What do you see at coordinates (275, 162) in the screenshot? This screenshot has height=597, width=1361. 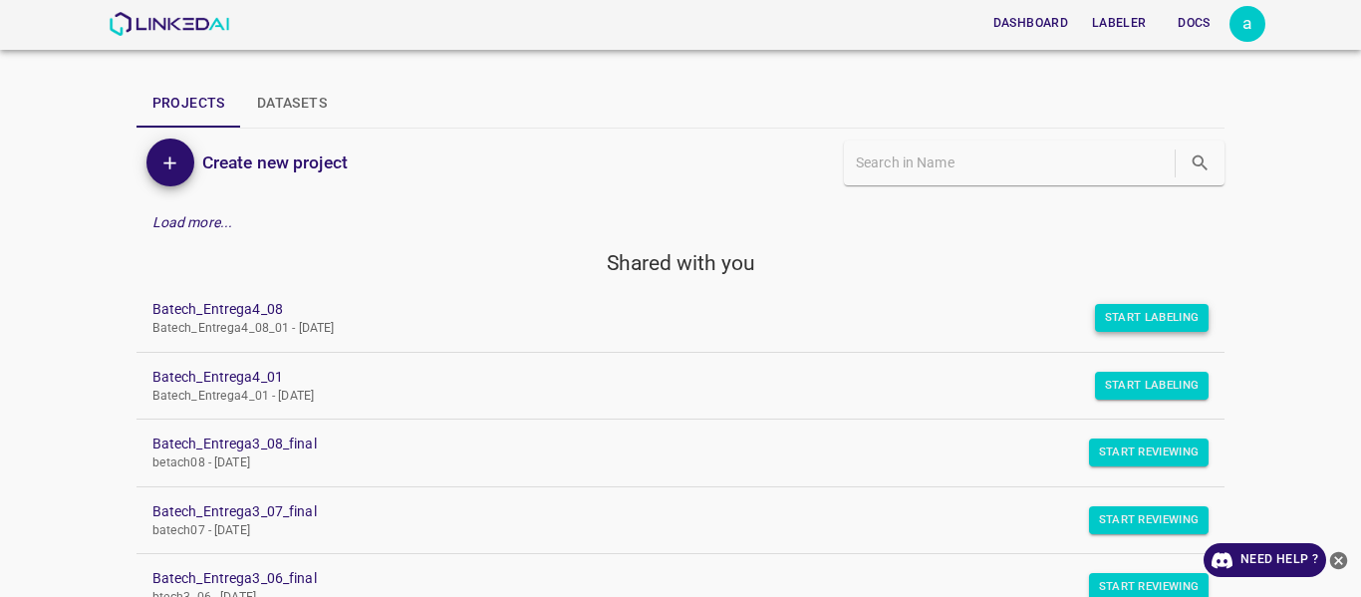 I see `h6: Create new project` at bounding box center [275, 162].